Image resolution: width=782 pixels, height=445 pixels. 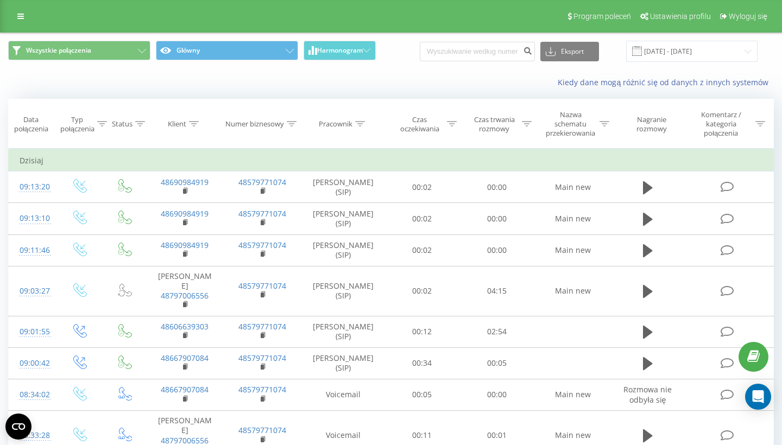 What do you see at coordinates (336, 124) in the screenshot?
I see `div: Pracownik` at bounding box center [336, 124].